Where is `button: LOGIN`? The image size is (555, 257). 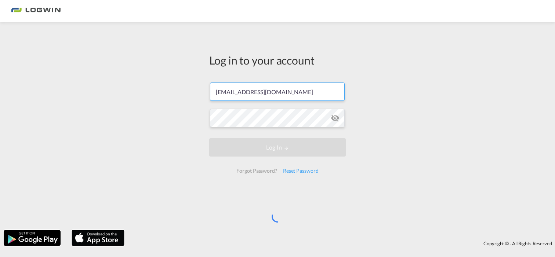
button: LOGIN is located at coordinates (277, 147).